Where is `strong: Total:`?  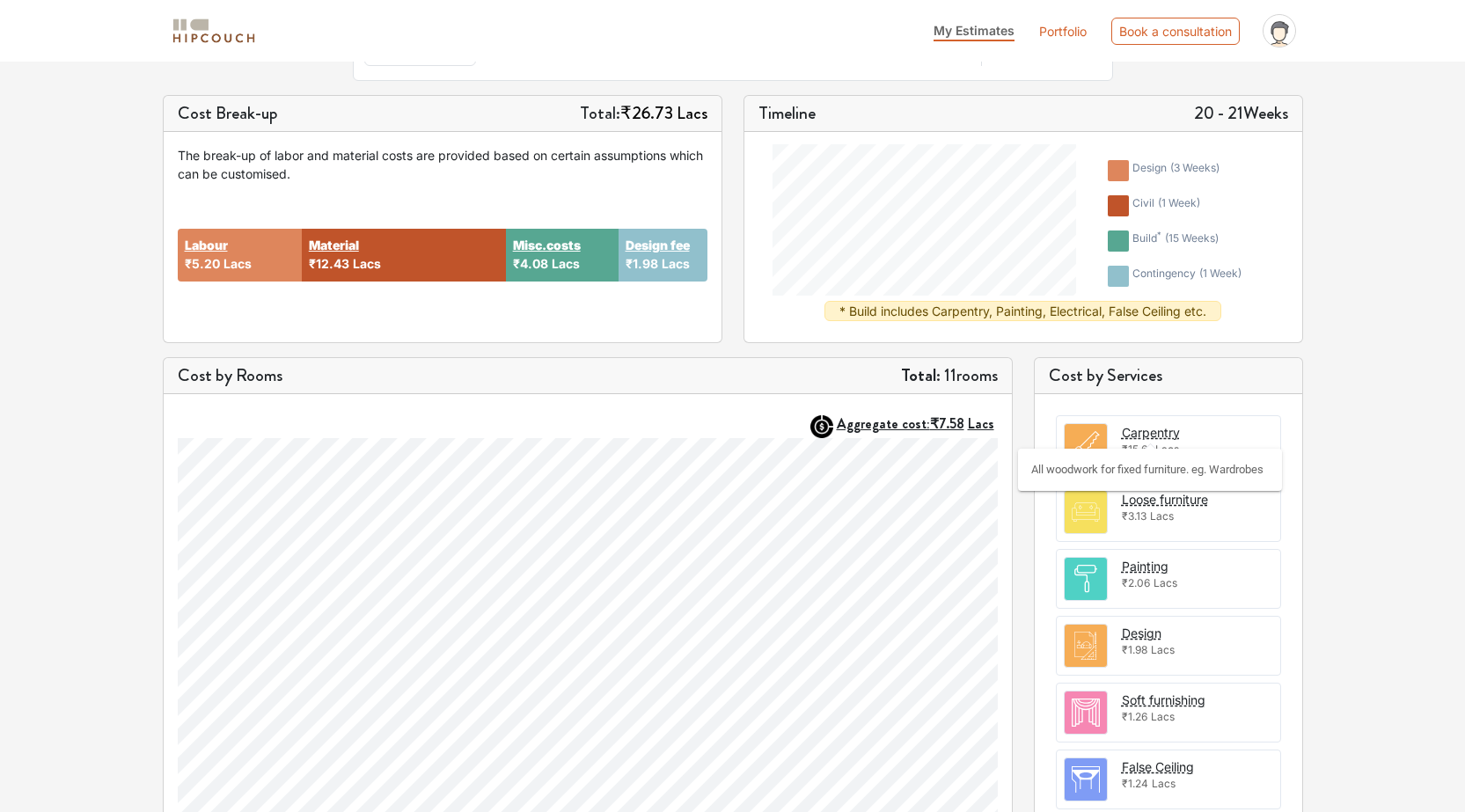 strong: Total: is located at coordinates (921, 375).